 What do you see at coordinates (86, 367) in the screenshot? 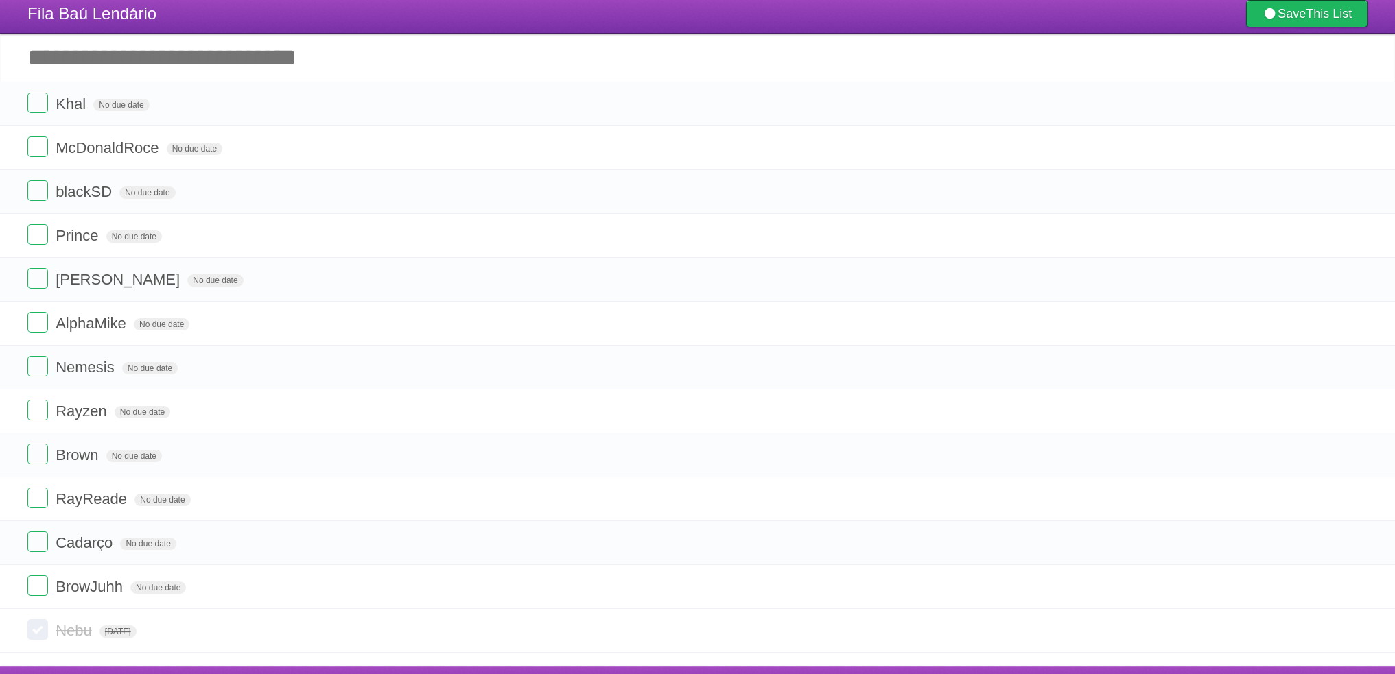
I see `span: Nemesis` at bounding box center [86, 367].